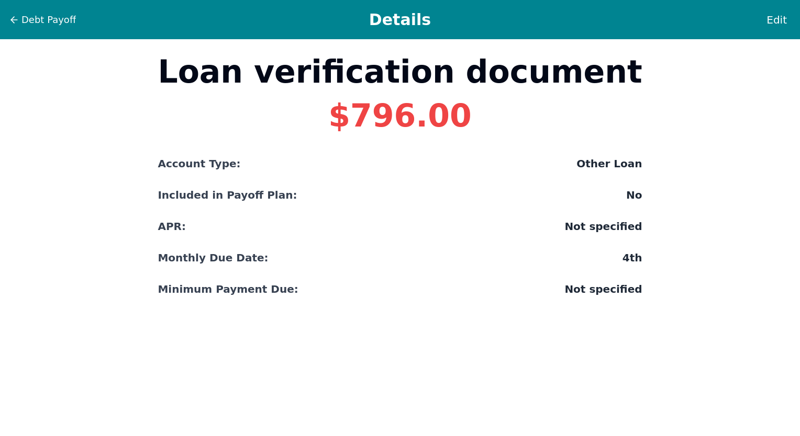 The image size is (800, 436). I want to click on button: Debt Payoff, so click(42, 20).